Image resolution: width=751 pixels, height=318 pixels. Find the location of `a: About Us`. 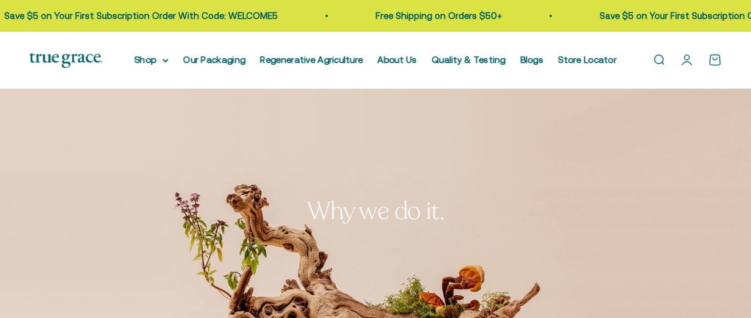

a: About Us is located at coordinates (397, 59).